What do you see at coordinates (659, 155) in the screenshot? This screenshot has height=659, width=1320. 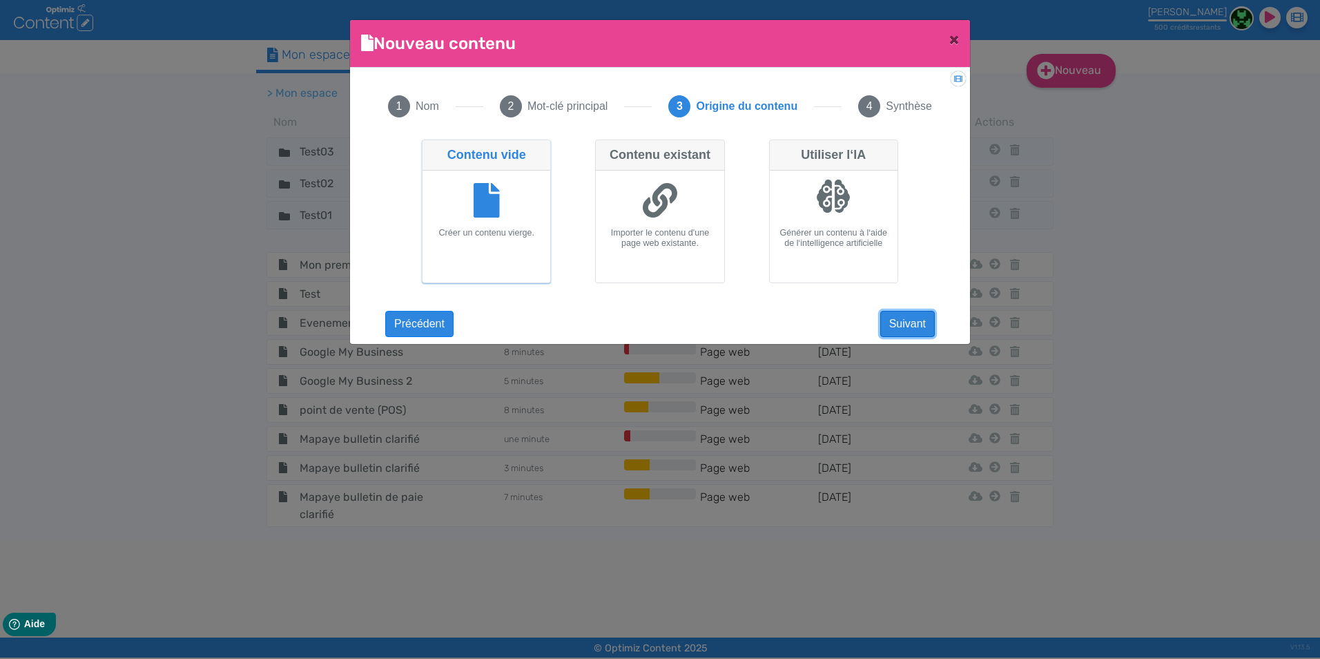 I see `div: Contenu existant` at bounding box center [659, 155].